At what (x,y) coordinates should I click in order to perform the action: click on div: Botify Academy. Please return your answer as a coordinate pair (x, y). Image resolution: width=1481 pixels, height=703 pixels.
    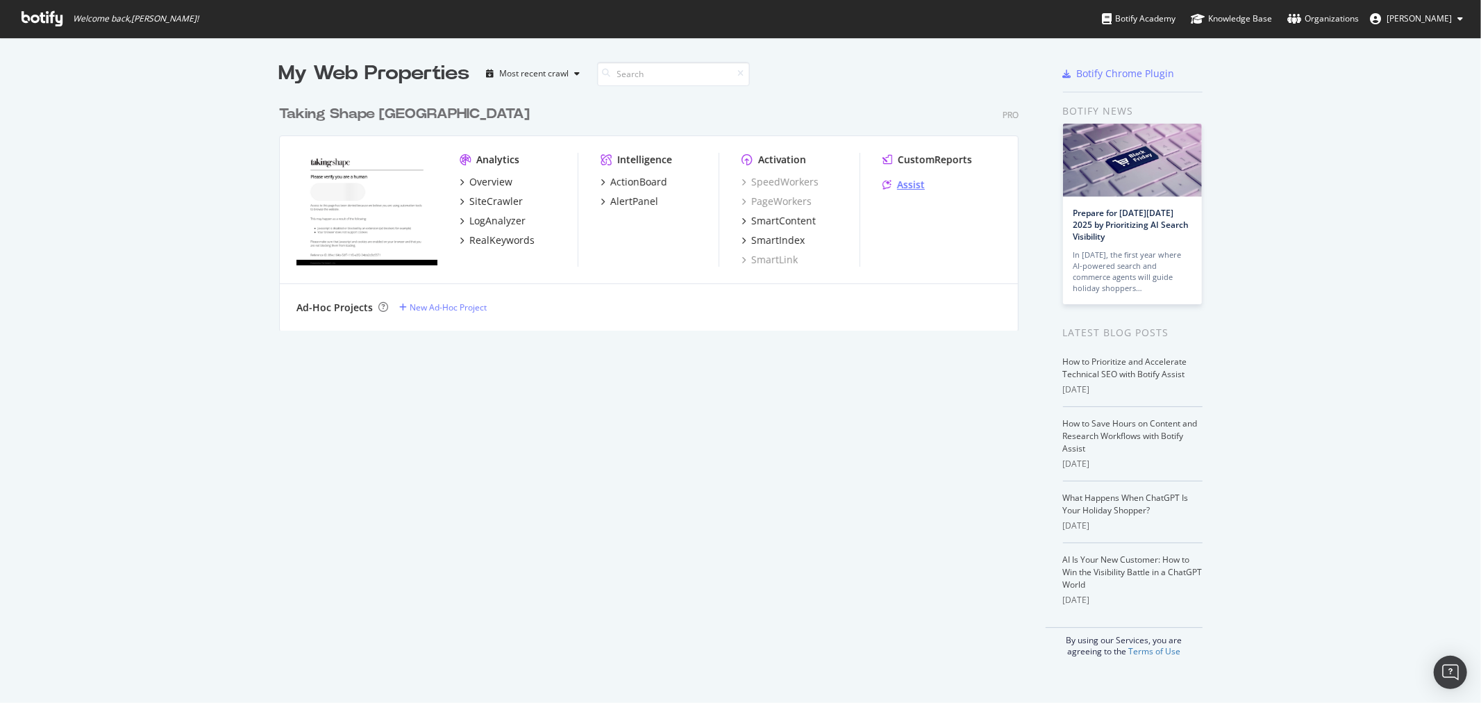
    Looking at the image, I should click on (1139, 19).